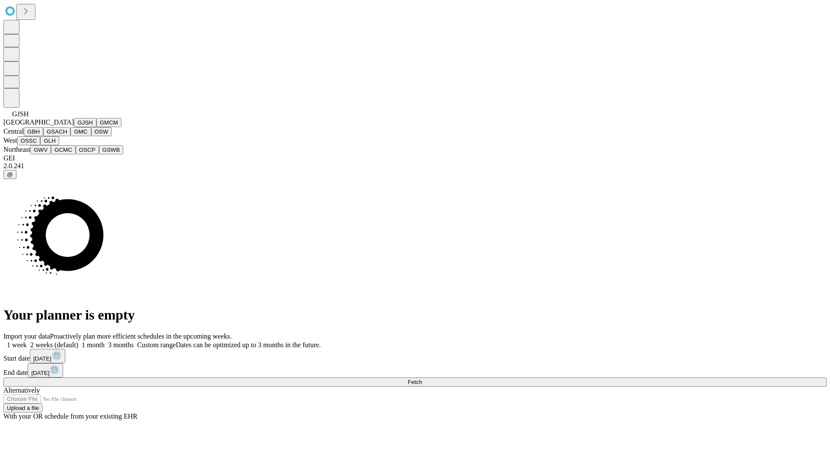 The image size is (830, 467). What do you see at coordinates (80, 131) in the screenshot?
I see `button: GMC` at bounding box center [80, 131].